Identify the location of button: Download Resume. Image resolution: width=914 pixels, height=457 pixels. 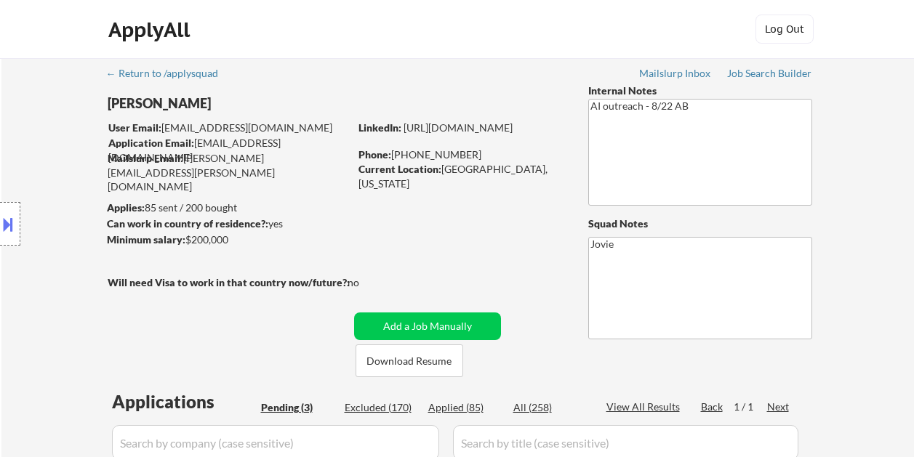
(409, 361).